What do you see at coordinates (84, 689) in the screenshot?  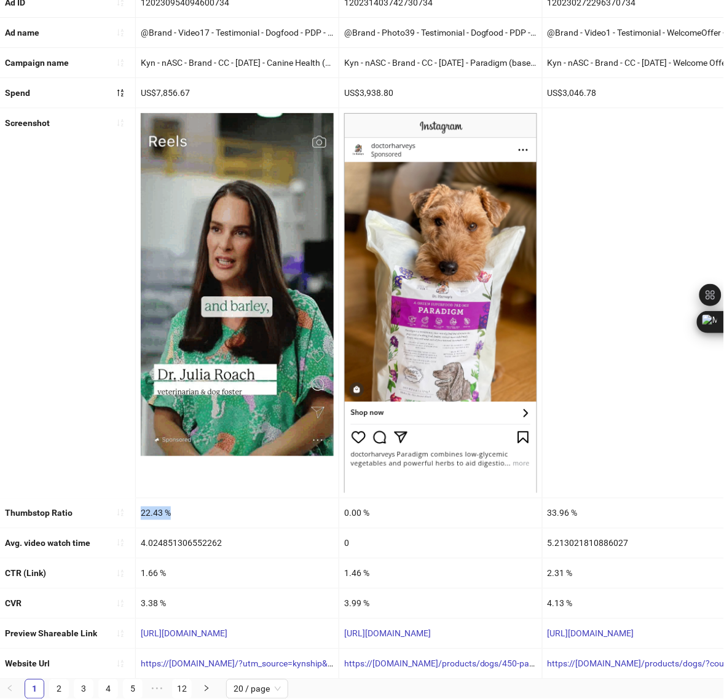 I see `a: 3` at bounding box center [84, 689].